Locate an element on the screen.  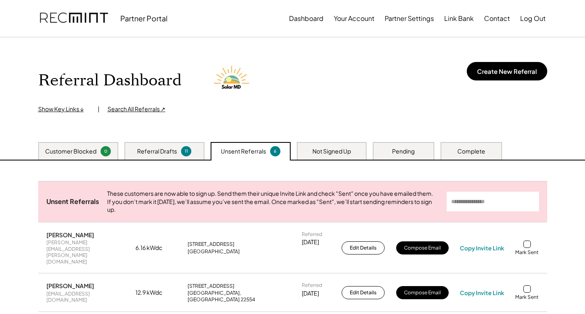
div: 11 is located at coordinates (186, 151).